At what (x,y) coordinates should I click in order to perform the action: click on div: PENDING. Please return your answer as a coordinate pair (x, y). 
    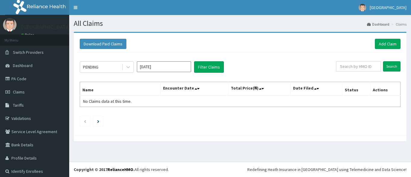
    Looking at the image, I should click on (91, 67).